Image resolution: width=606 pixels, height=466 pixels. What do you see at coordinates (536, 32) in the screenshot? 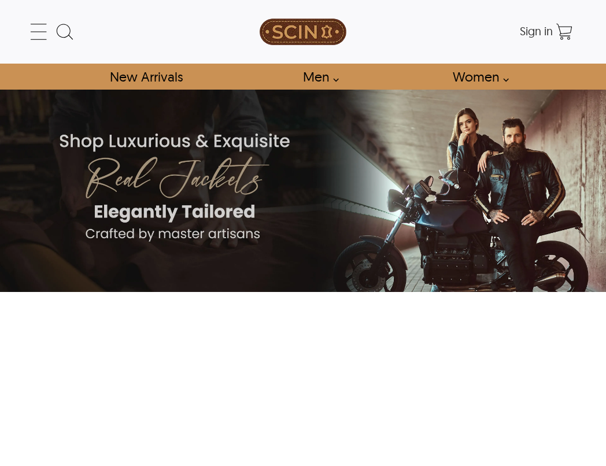
I see `a: Sign in` at bounding box center [536, 32].